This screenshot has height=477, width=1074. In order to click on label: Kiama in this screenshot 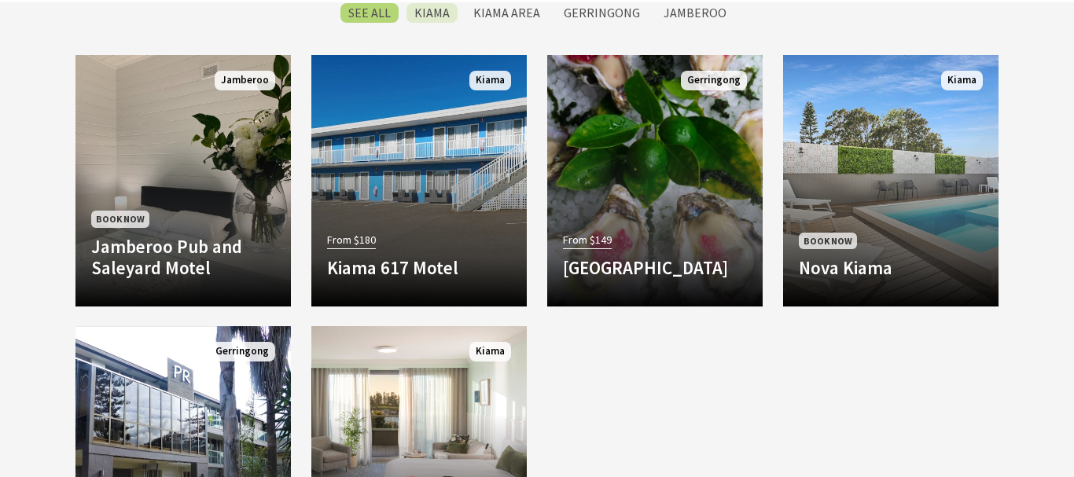, I will do `click(432, 13)`.